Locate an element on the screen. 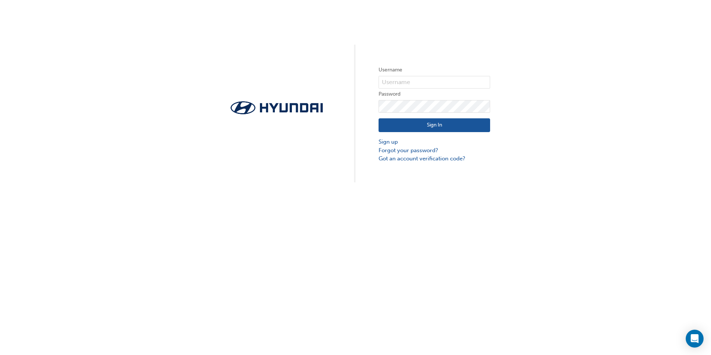 This screenshot has height=355, width=711. button: Sign In is located at coordinates (434, 125).